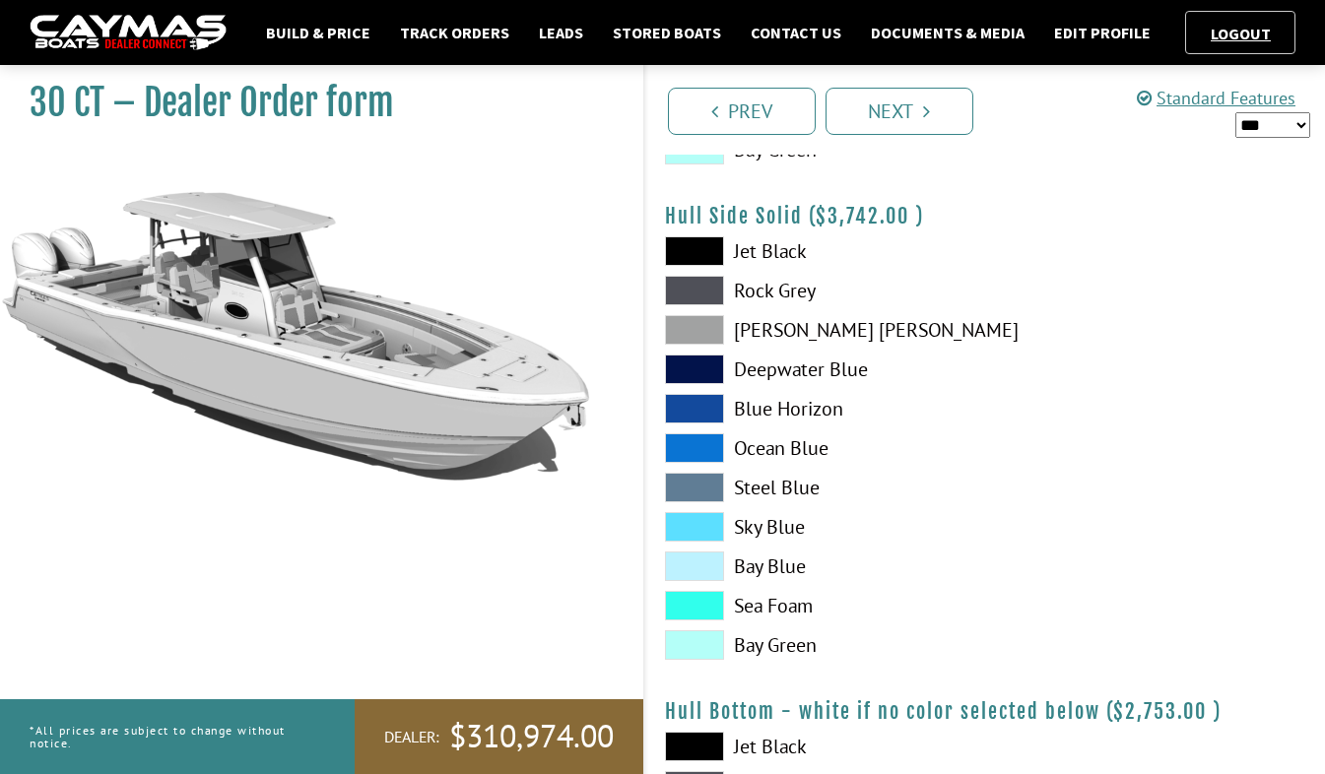  I want to click on a: Edit Profile, so click(1102, 33).